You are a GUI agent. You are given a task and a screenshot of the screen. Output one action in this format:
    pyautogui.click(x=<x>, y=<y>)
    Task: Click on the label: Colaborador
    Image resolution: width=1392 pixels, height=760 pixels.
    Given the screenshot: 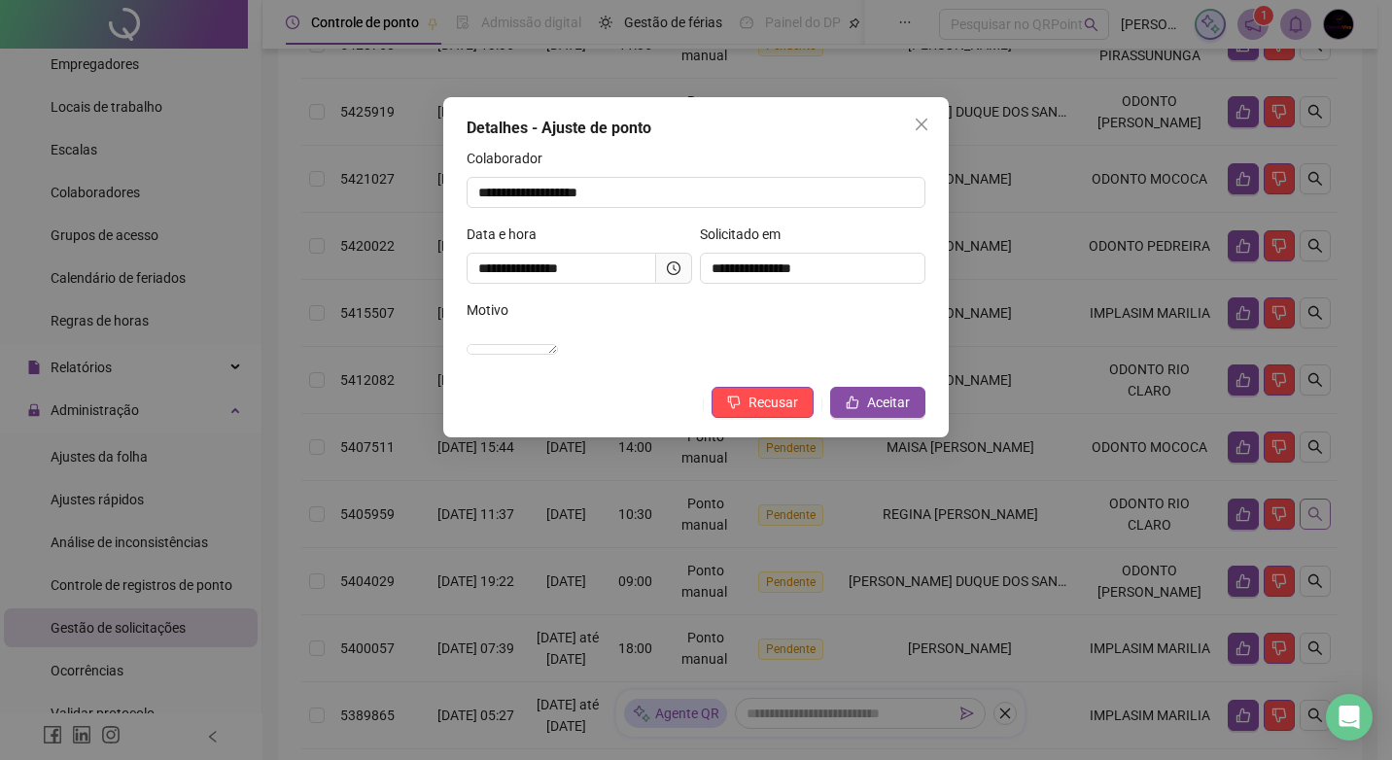 What is the action you would take?
    pyautogui.click(x=510, y=158)
    